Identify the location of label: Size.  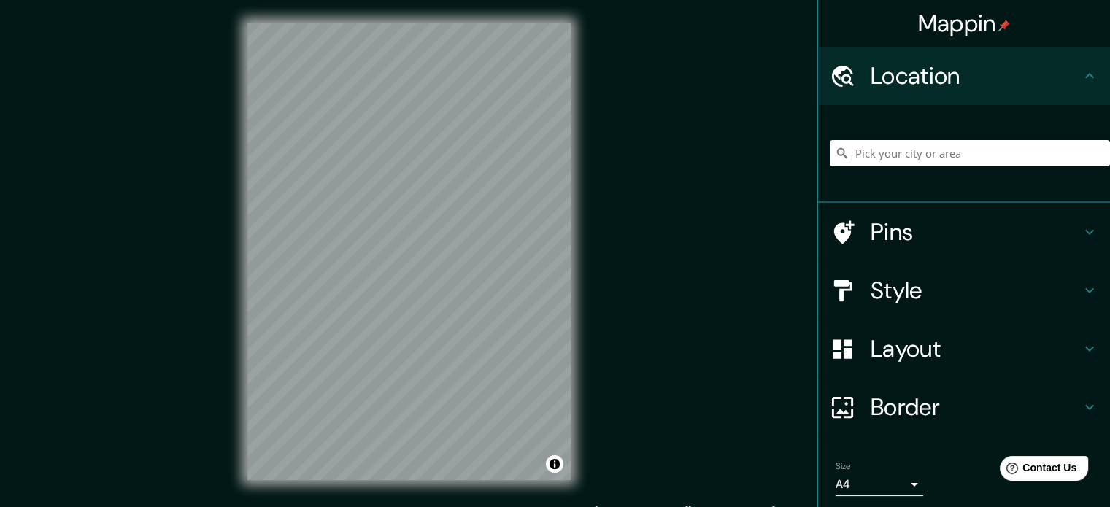
(843, 466).